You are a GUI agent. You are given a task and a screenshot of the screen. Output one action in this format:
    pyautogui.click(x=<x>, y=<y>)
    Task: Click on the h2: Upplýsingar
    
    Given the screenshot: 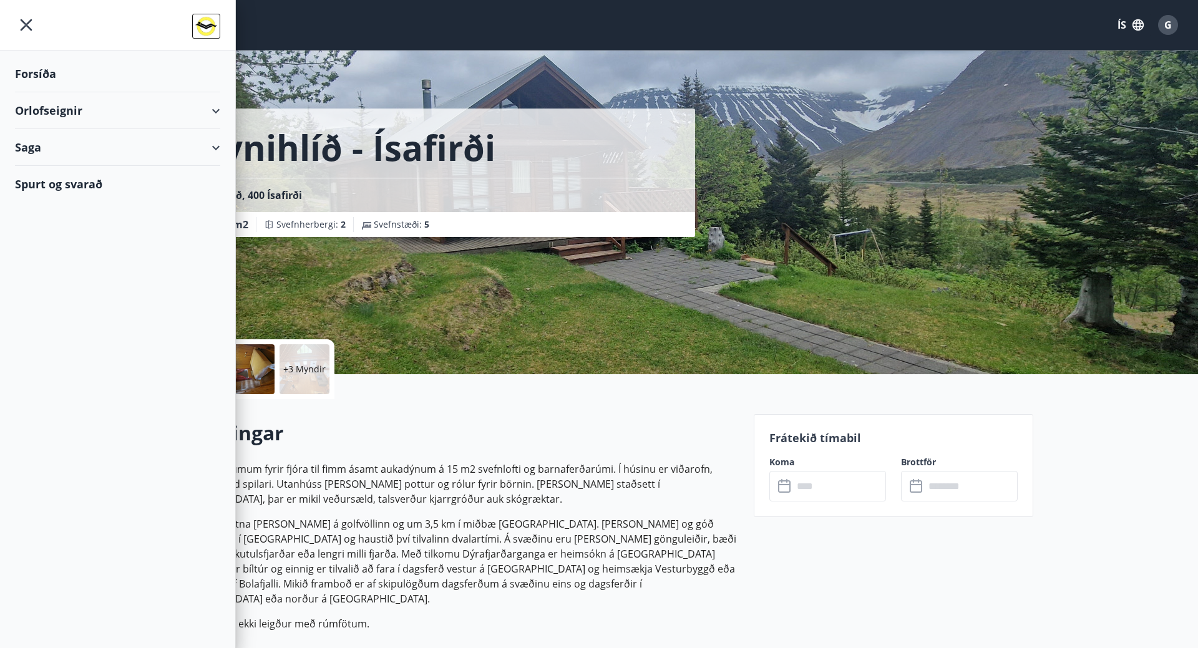 What is the action you would take?
    pyautogui.click(x=452, y=433)
    